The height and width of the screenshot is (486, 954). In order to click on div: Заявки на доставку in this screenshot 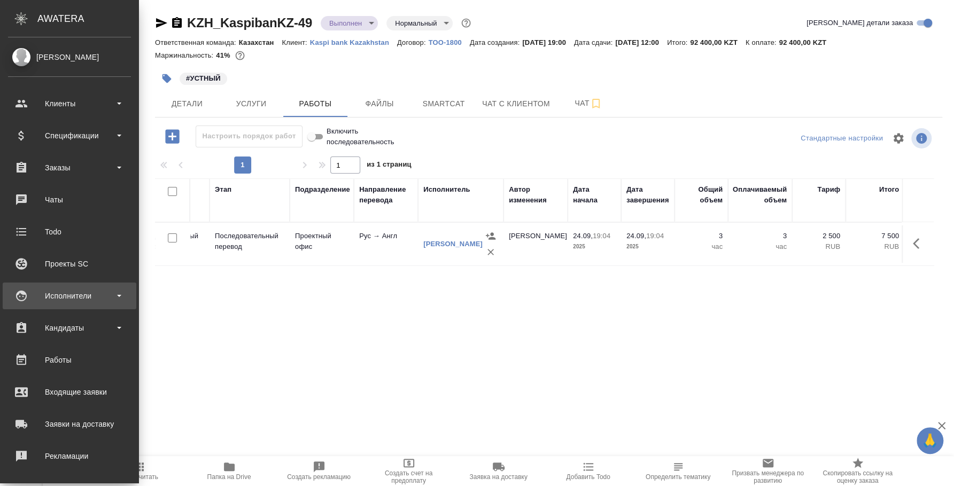, I will do `click(69, 424)`.